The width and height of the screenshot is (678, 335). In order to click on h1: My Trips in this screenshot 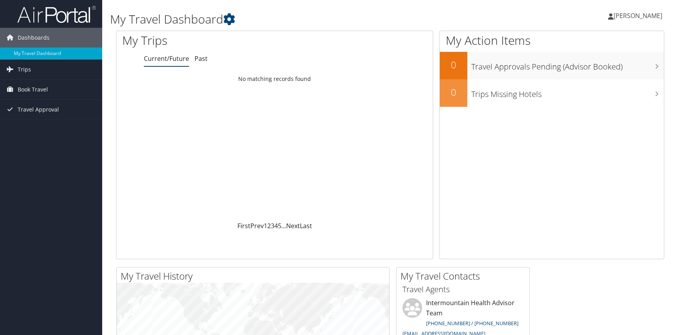, I will do `click(209, 40)`.